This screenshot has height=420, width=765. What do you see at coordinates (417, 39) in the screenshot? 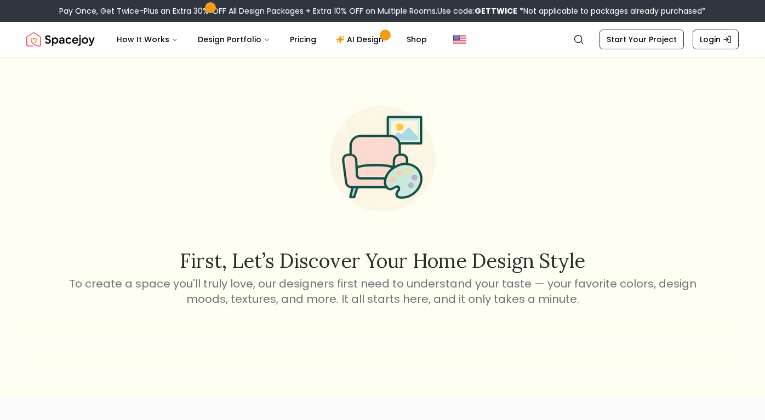
I see `a: Shop` at bounding box center [417, 39].